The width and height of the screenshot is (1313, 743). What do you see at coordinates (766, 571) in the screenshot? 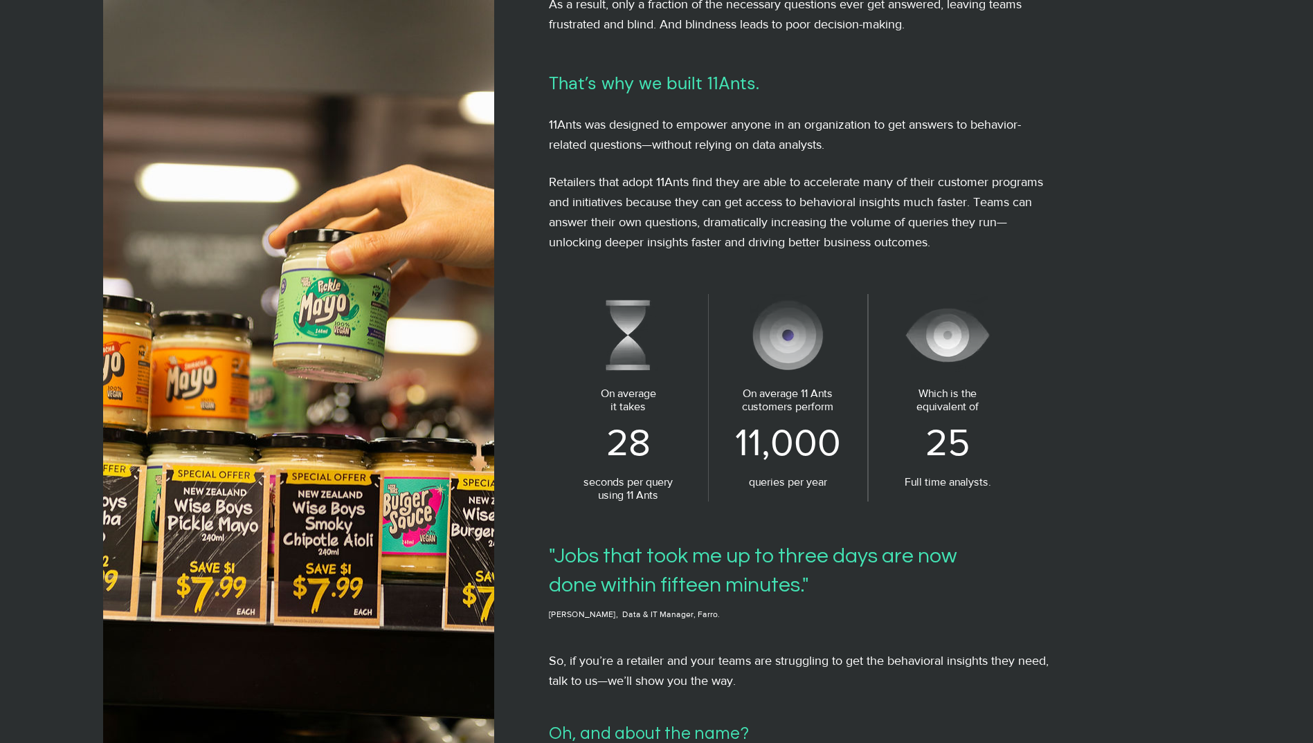
I see `h5: "Jobs that took me up to three days are now done within fifteen minutes."` at bounding box center [766, 571].